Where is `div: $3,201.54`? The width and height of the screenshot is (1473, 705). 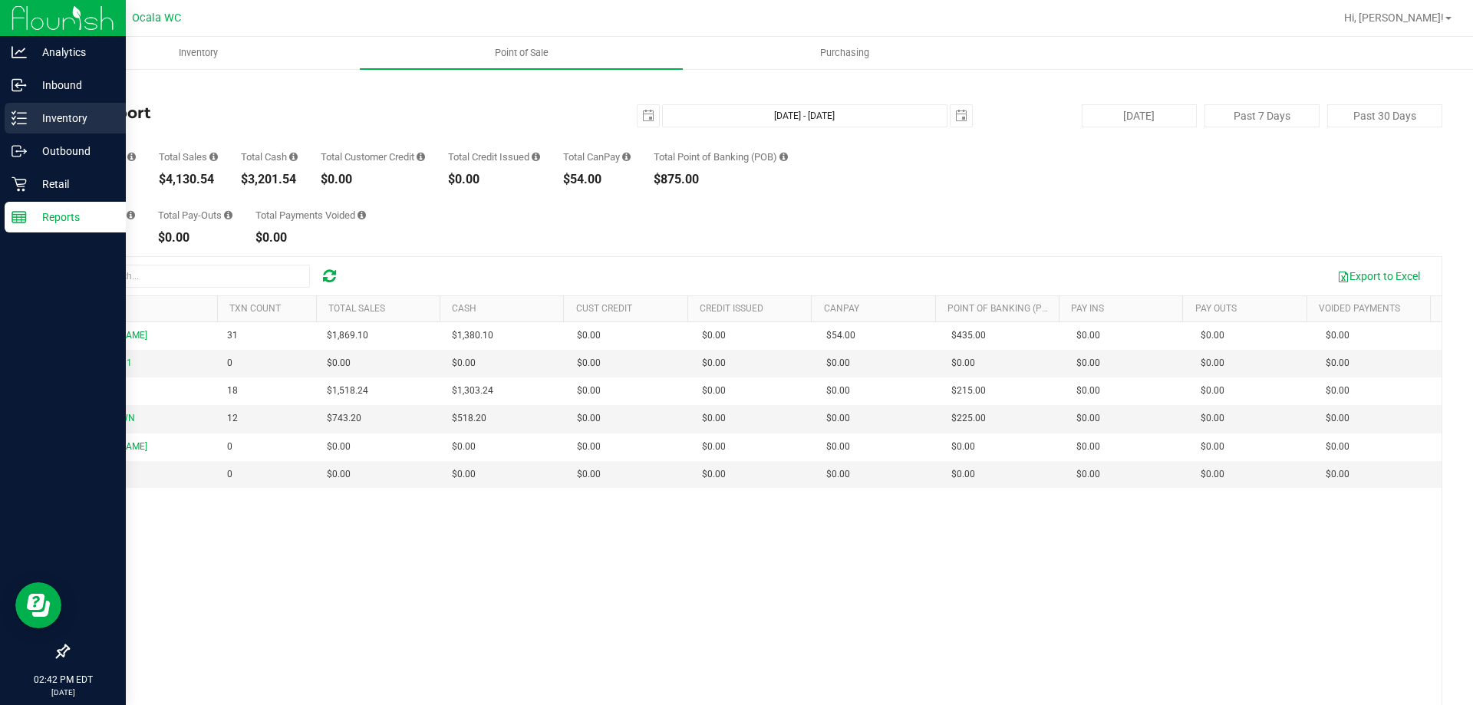 div: $3,201.54 is located at coordinates (269, 180).